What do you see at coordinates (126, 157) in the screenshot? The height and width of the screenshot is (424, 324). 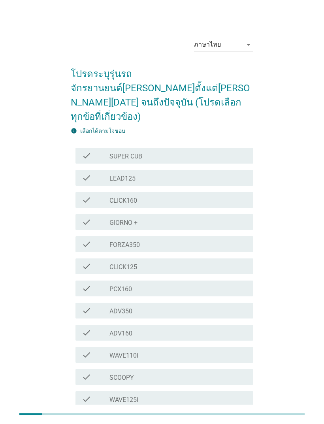 I see `label: SUPER CUB` at bounding box center [126, 157].